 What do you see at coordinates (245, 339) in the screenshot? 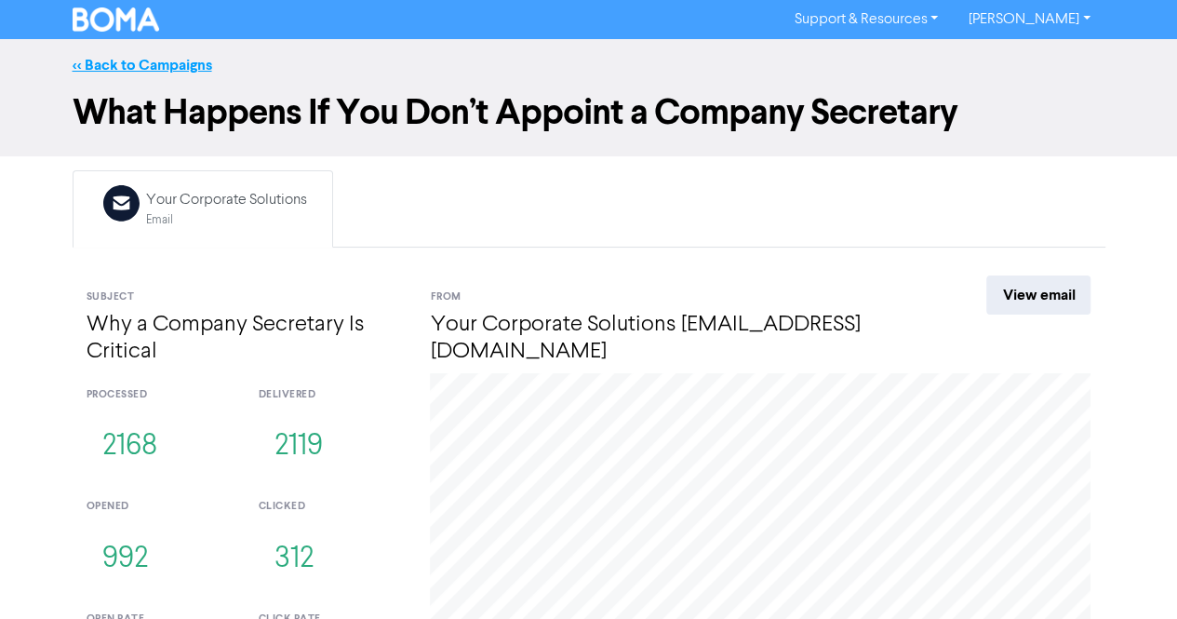
I see `h4: Why a Company Secretary Is Critical` at bounding box center [245, 339].